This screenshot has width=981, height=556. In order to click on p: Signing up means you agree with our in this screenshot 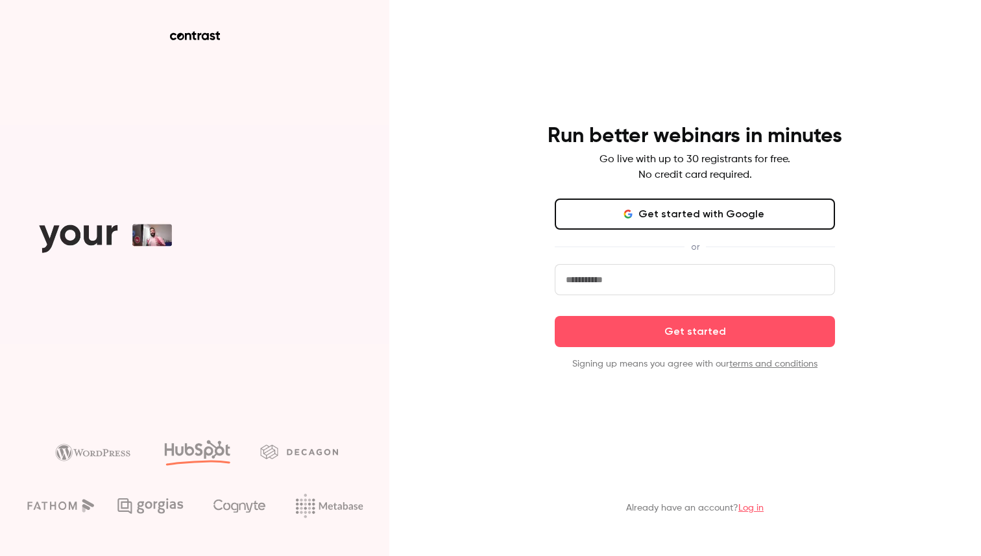, I will do `click(695, 364)`.